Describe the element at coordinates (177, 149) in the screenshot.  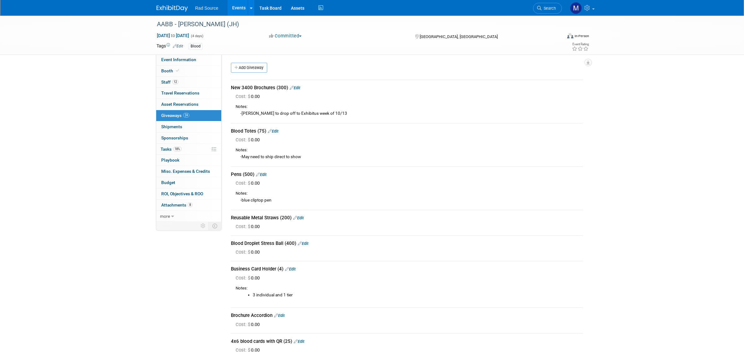
I see `span: 18%` at that location.